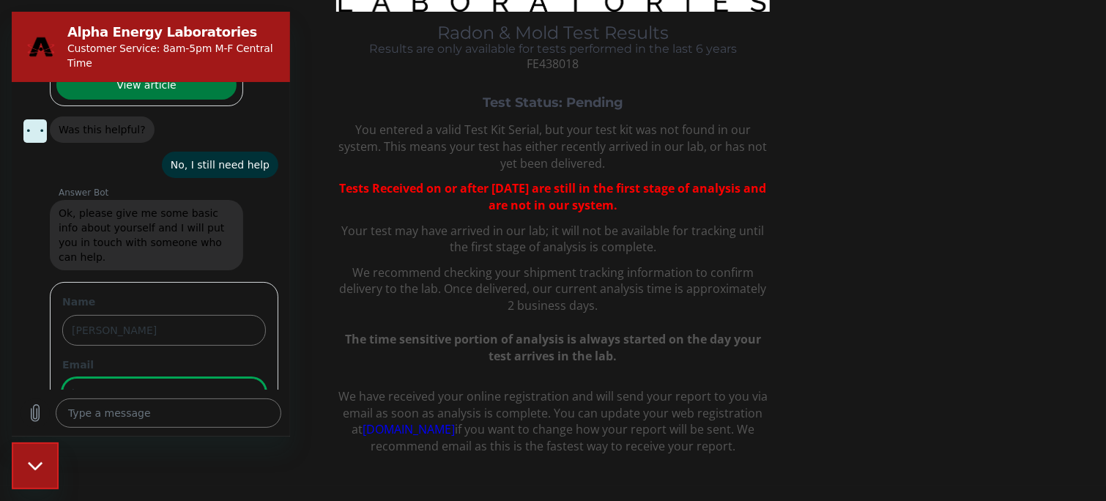  I want to click on span: Ok, please give me some basic info about yourself and I will put you in touch with someone who ca..., so click(131, 223).